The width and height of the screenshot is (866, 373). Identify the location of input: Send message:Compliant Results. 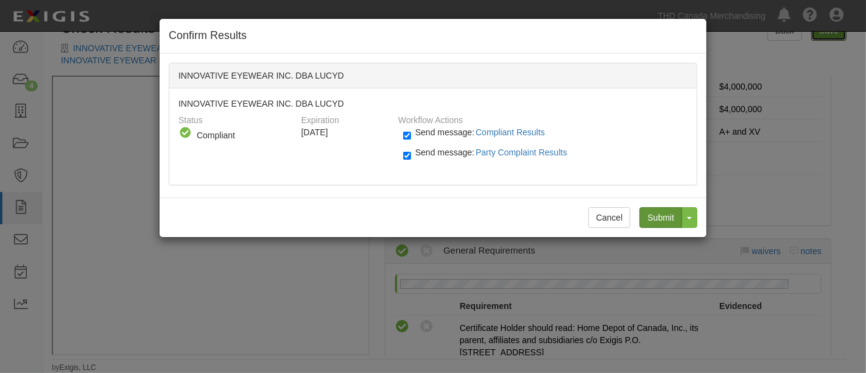
(407, 135).